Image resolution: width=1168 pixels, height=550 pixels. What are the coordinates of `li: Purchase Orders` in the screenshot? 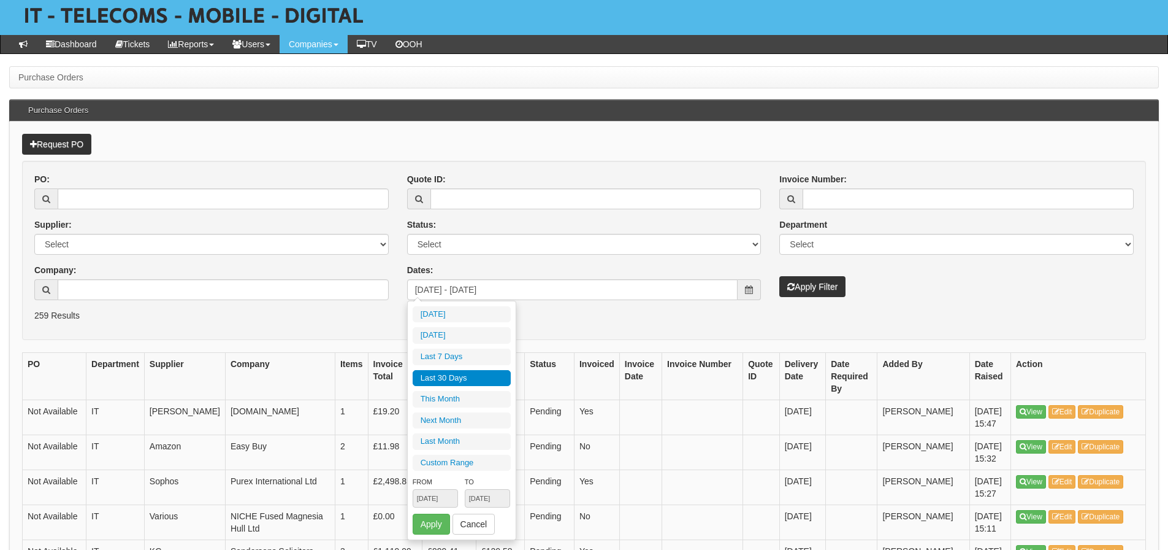 It's located at (51, 77).